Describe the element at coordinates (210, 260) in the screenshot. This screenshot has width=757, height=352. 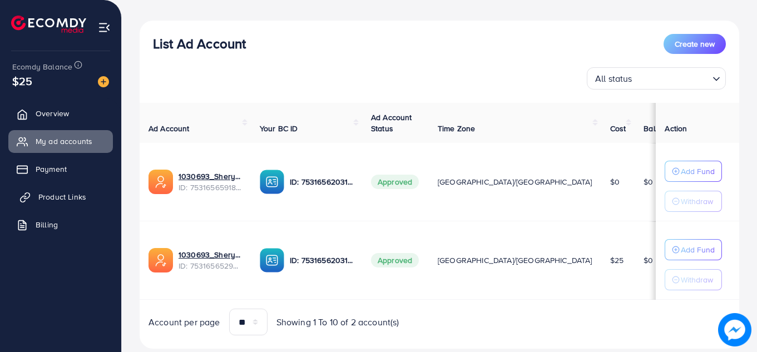
I see `div: <span class='underline'>1030693_Shery bhai_1753600448826</span></br>7531656529943363601` at that location.